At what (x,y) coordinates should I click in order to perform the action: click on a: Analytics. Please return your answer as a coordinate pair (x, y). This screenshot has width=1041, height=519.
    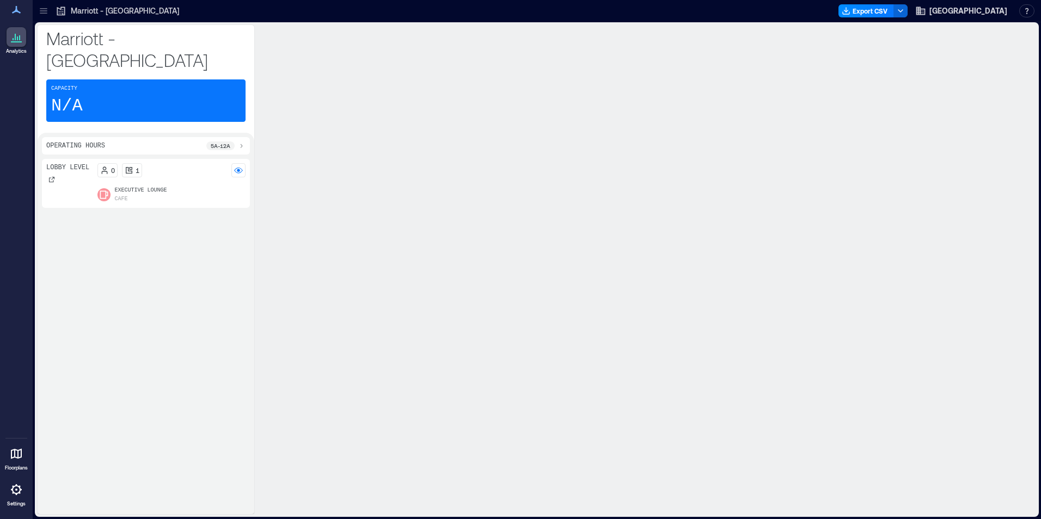
    Looking at the image, I should click on (16, 41).